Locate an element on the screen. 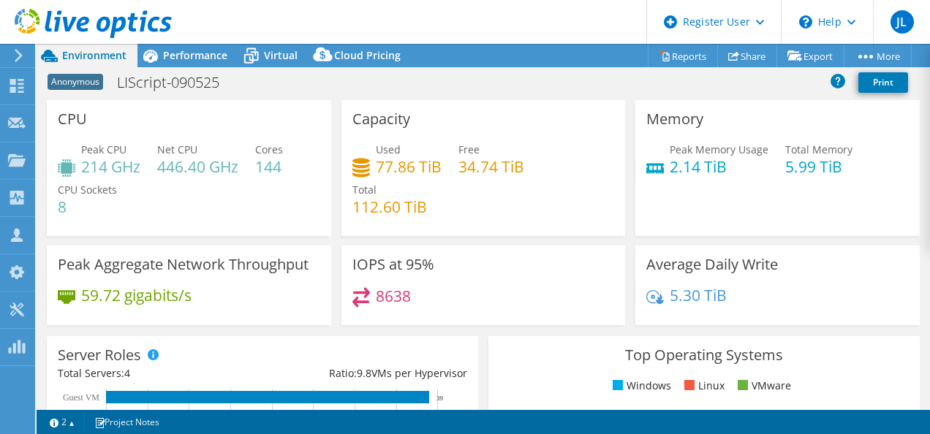  span: Anonymous is located at coordinates (75, 82).